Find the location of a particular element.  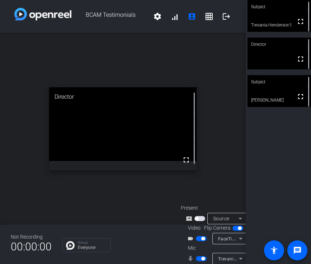

mat-icon: settings is located at coordinates (157, 16).